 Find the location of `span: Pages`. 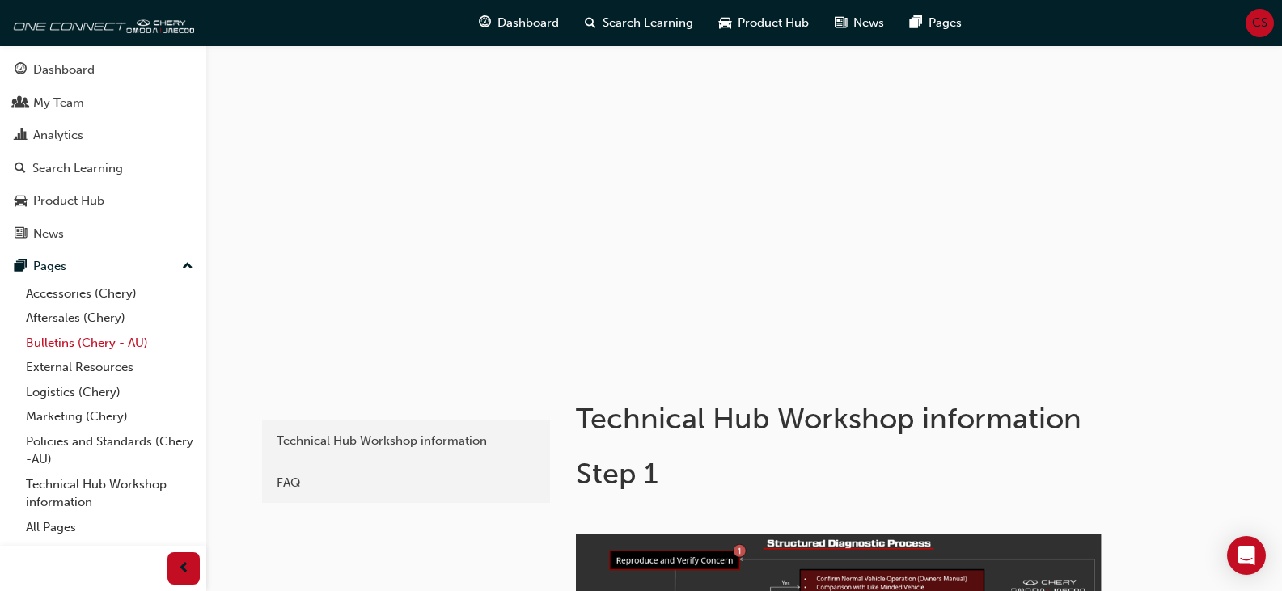

span: Pages is located at coordinates (945, 23).